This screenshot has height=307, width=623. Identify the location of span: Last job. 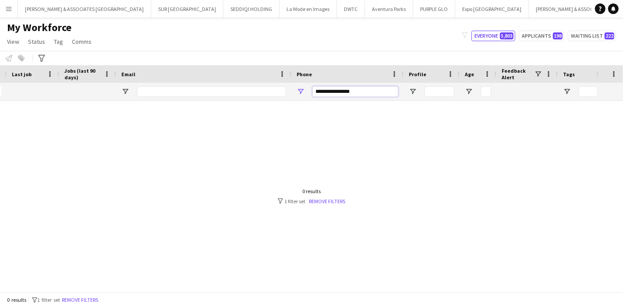
(21, 74).